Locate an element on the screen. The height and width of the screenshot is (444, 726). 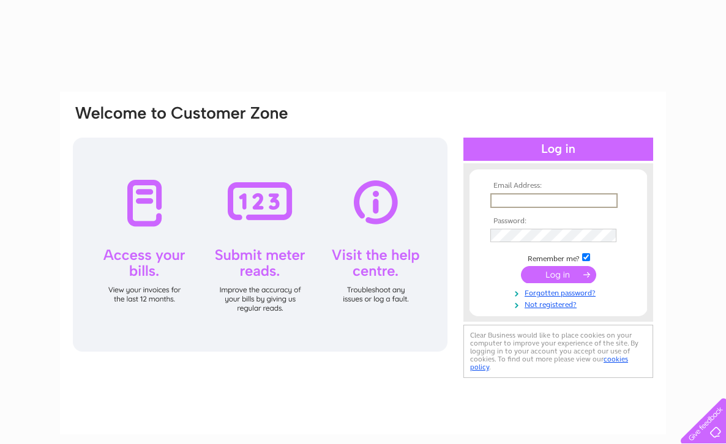
div: Clear Business would like to place cookies on your computer to improve your experience of the sit... is located at coordinates (558, 351).